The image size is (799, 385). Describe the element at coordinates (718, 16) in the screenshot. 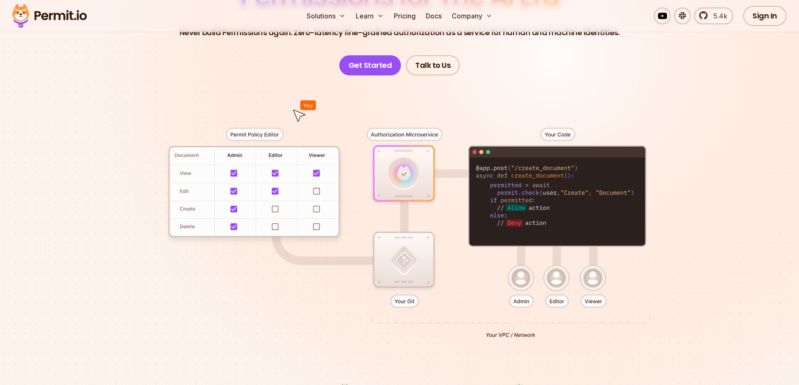

I see `span: 5.4k` at that location.